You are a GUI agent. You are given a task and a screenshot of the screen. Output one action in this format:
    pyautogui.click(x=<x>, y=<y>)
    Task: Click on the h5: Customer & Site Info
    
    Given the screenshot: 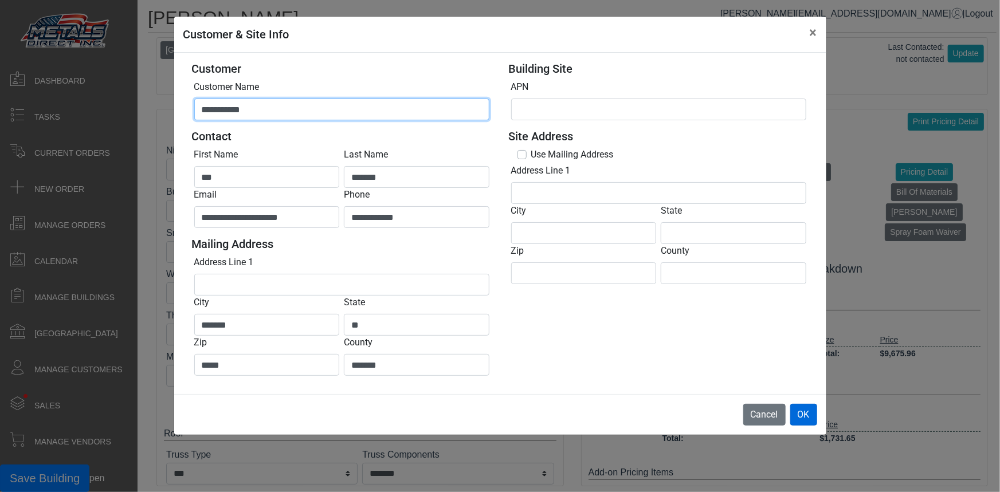 What is the action you would take?
    pyautogui.click(x=236, y=34)
    